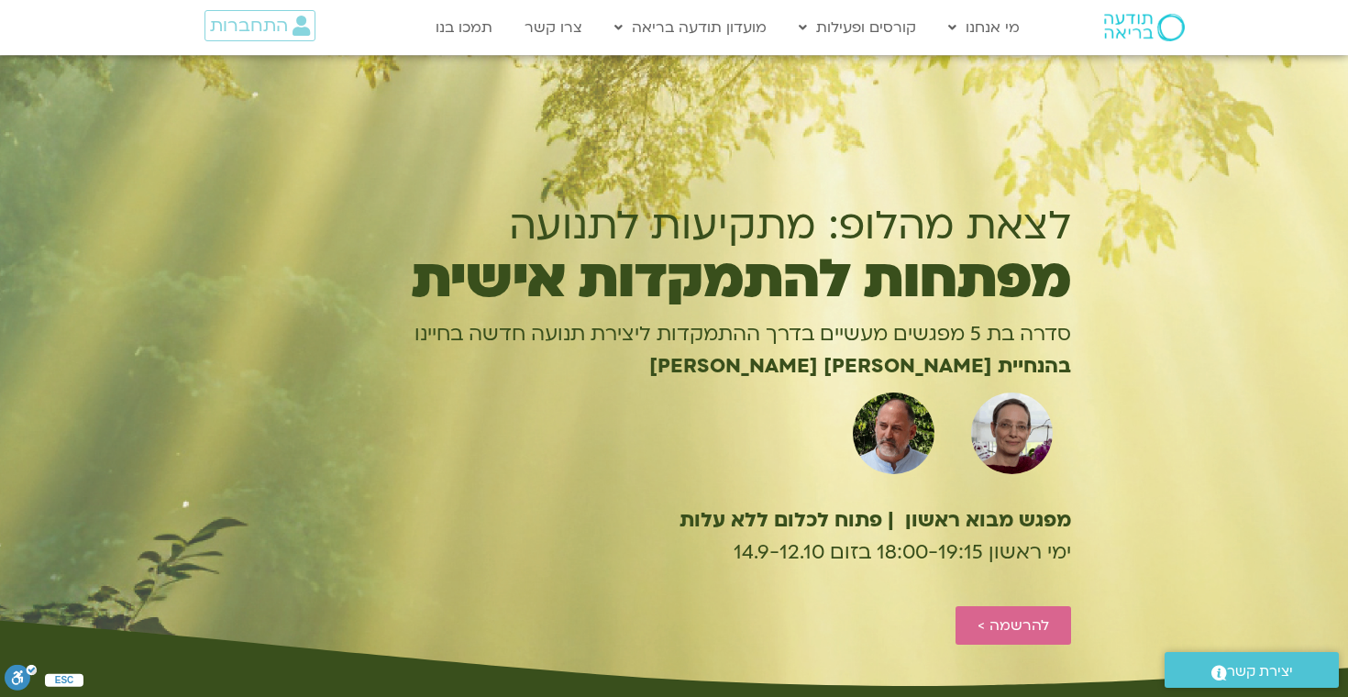  Describe the element at coordinates (1252, 669) in the screenshot. I see `a: יצירת קשר` at that location.